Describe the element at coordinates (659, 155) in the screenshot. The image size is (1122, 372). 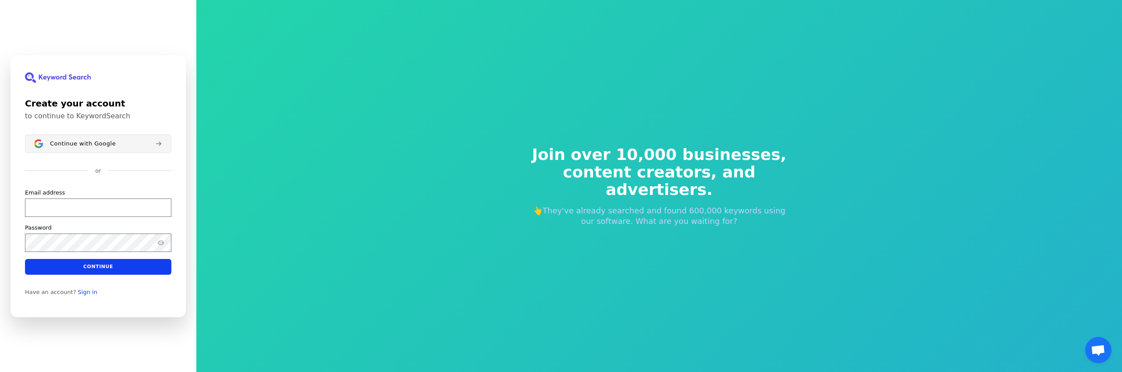
I see `span: Join over 10,000 businesses,` at that location.